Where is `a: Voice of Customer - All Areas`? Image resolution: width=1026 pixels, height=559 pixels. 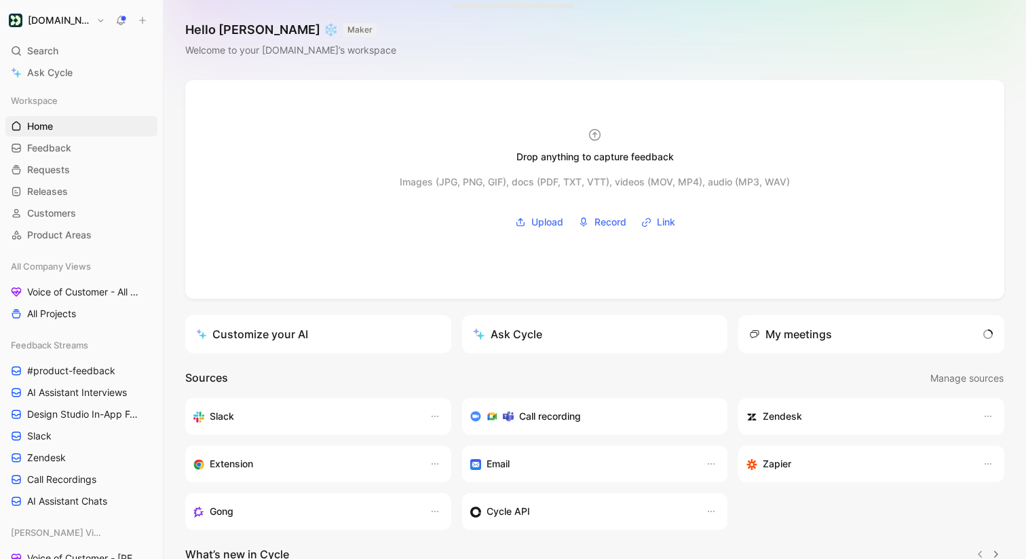
a: Voice of Customer - All Areas is located at coordinates (81, 292).